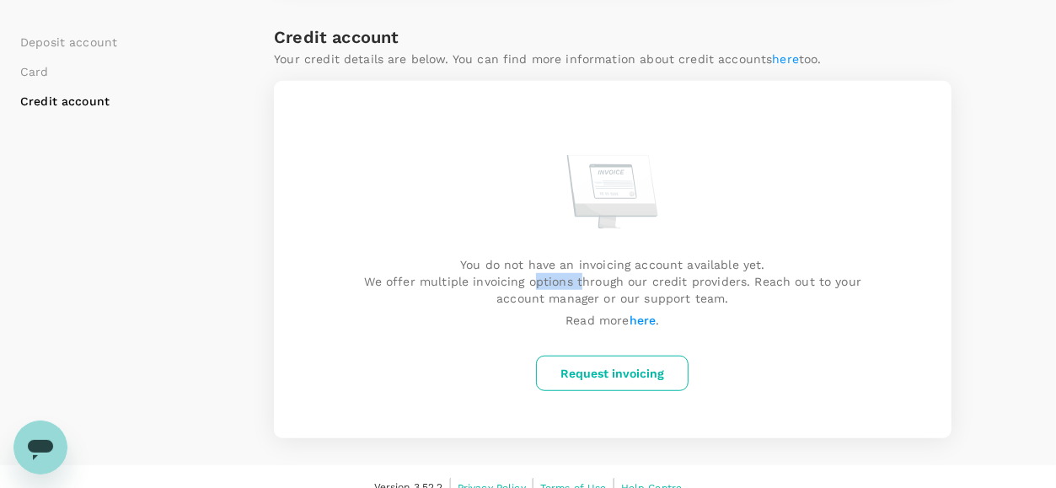 This screenshot has width=1056, height=488. What do you see at coordinates (68, 42) in the screenshot?
I see `li: Deposit account` at bounding box center [68, 42].